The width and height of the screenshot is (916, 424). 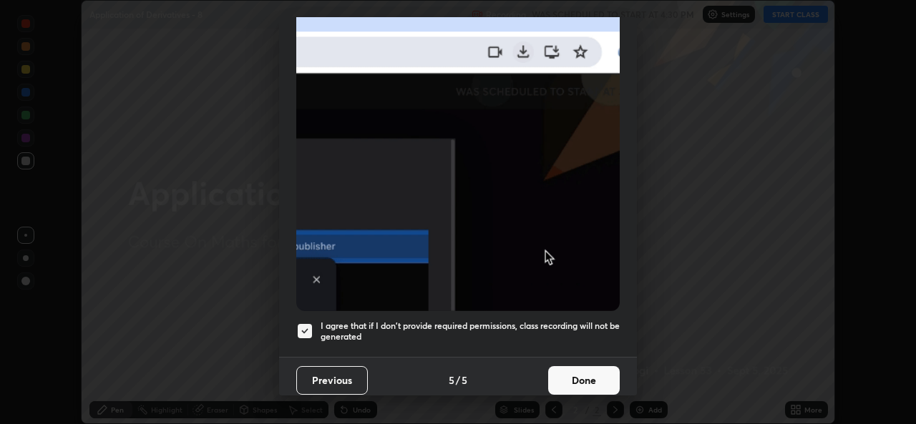 What do you see at coordinates (470, 331) in the screenshot?
I see `h5: I agree that if I don't provide required permissions, class recording will not be generated` at bounding box center [470, 331].